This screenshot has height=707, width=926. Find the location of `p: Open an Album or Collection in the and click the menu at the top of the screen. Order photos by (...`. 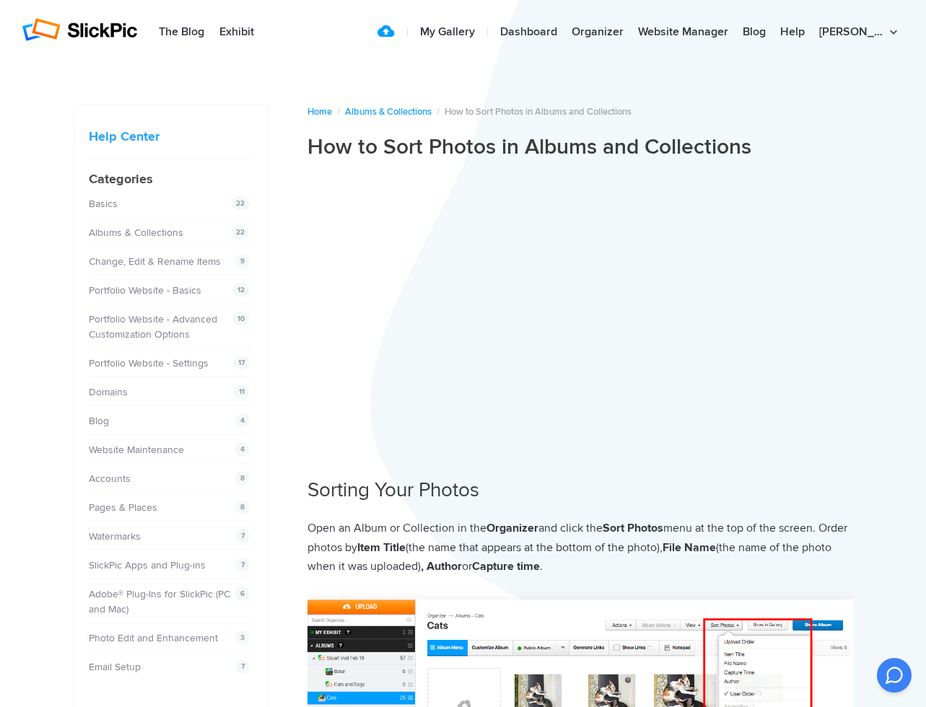

p: Open an Album or Collection in the and click the menu at the top of the screen. Order photos by (... is located at coordinates (580, 548).